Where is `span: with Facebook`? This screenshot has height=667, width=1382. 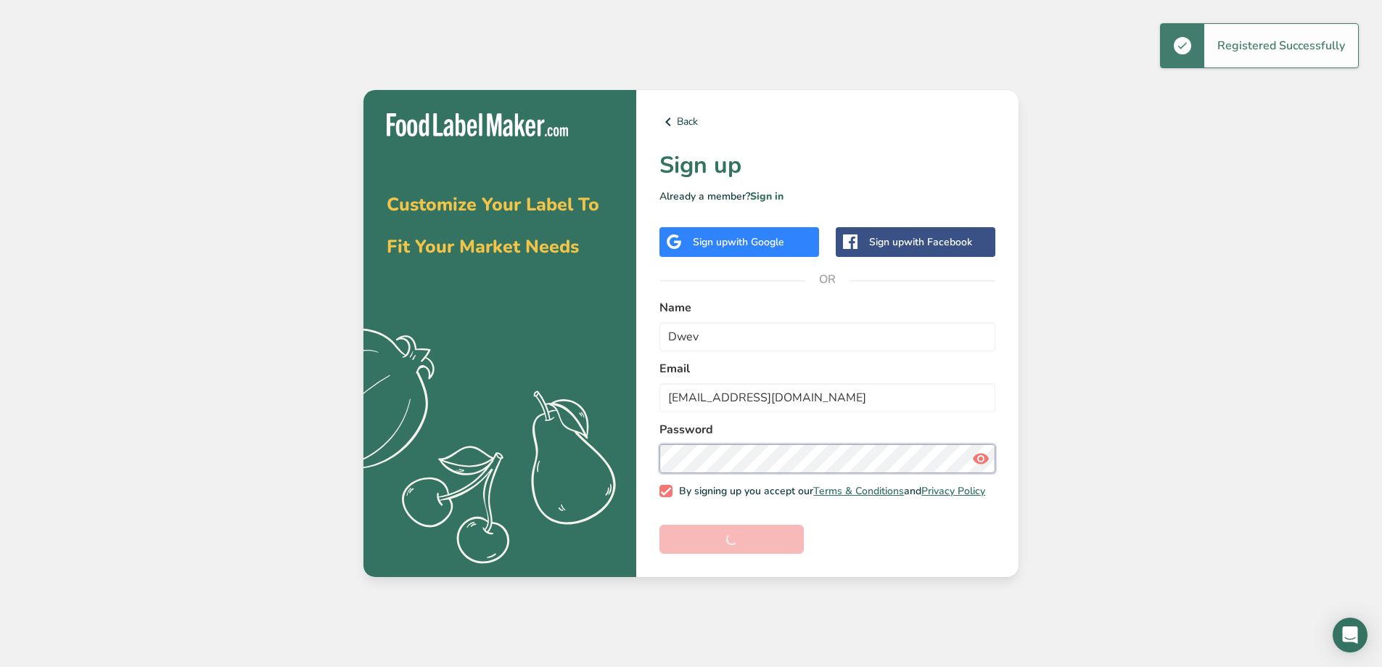 span: with Facebook is located at coordinates (938, 242).